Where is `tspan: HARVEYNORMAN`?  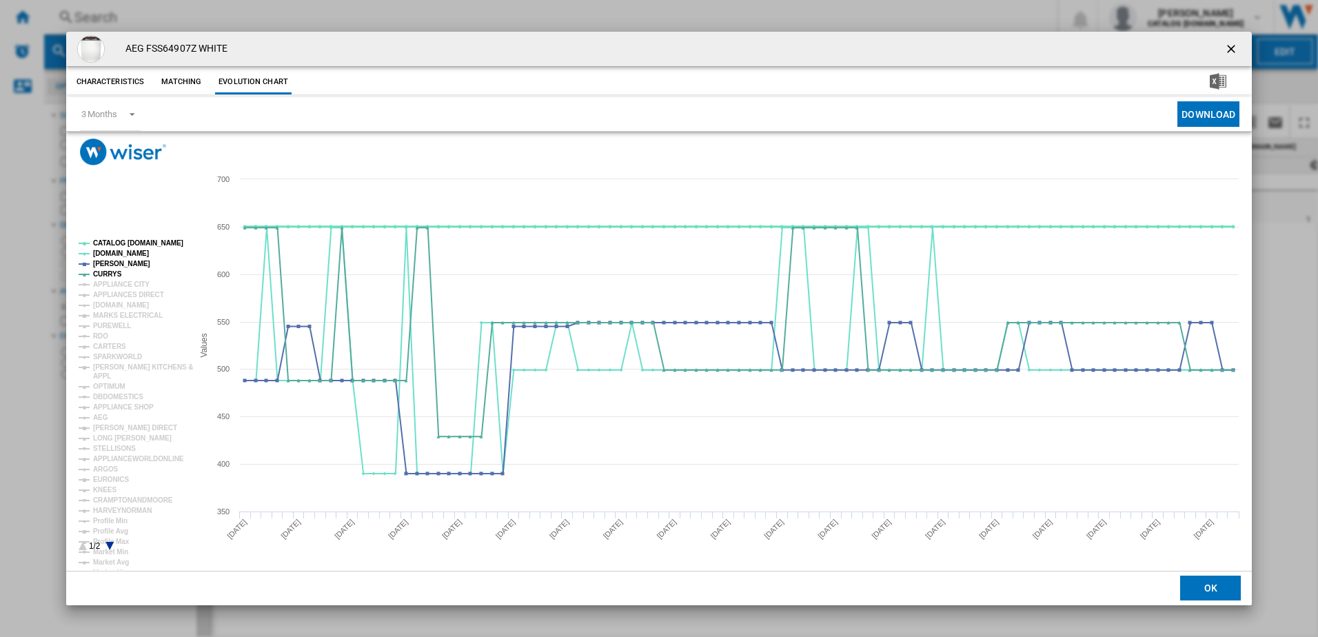
tspan: HARVEYNORMAN is located at coordinates (122, 510).